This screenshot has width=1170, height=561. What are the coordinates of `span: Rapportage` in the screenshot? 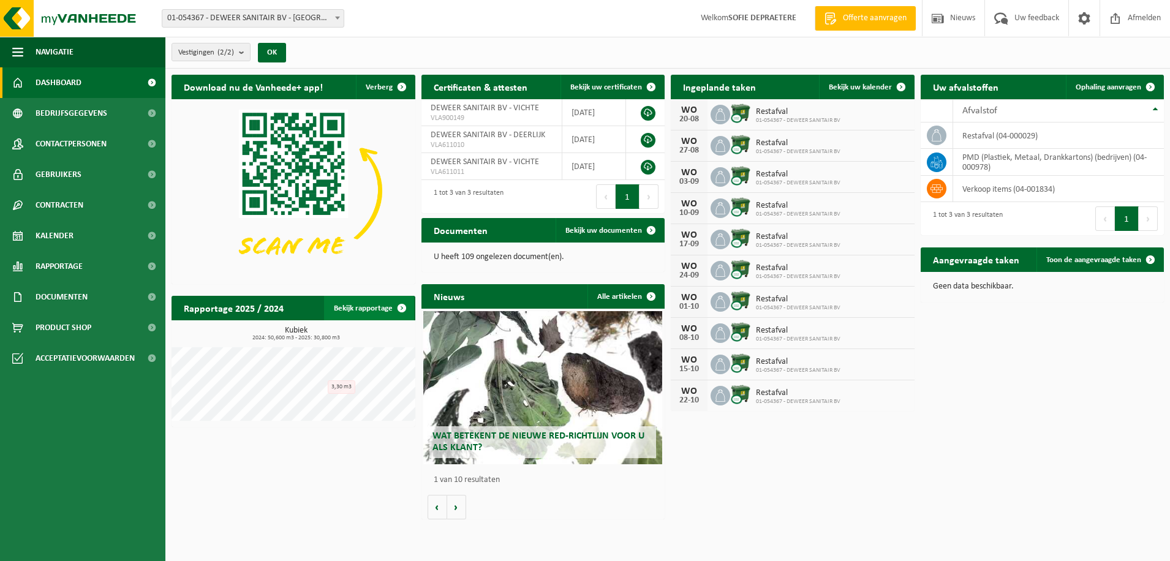 It's located at (59, 267).